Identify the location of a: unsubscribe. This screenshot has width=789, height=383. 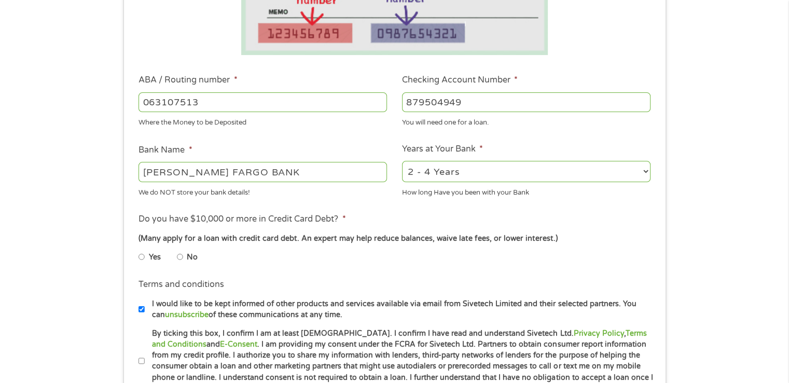
(187, 314).